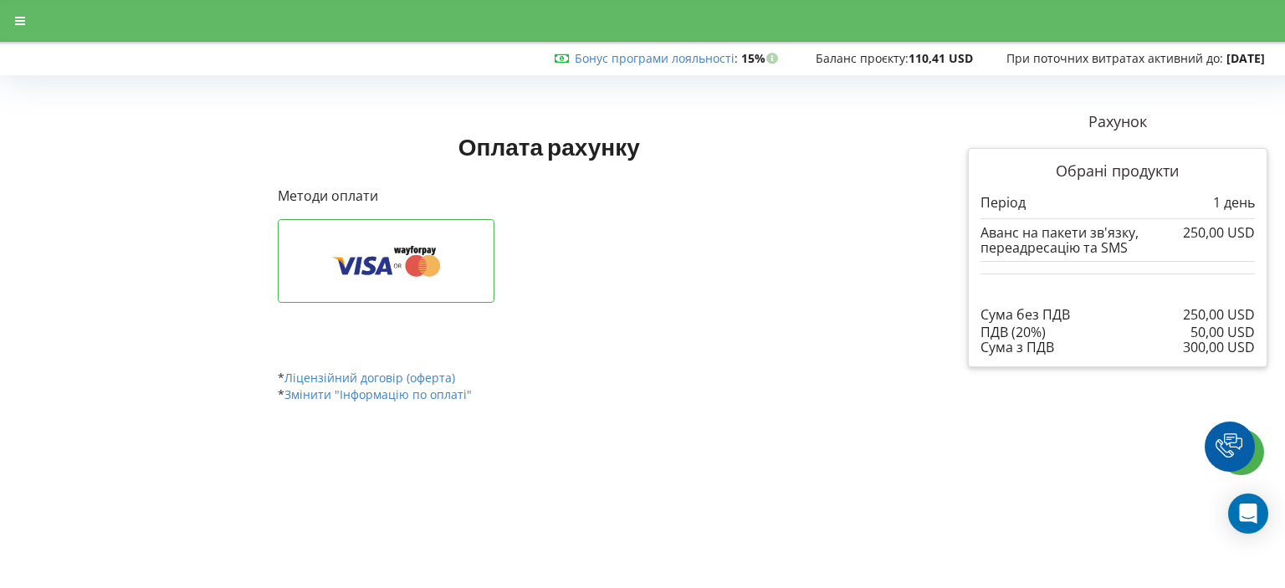  Describe the element at coordinates (761, 58) in the screenshot. I see `strong: 15%` at that location.